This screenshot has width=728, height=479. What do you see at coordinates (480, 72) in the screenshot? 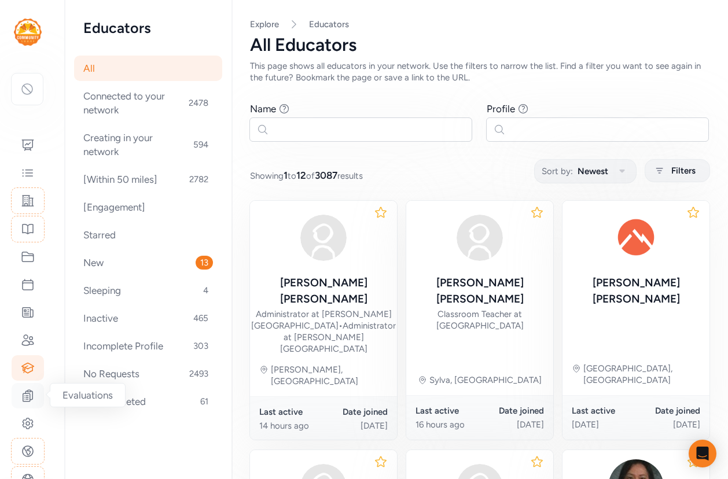
I see `div: This page shows all educators in your network. Use the filters to narrow the list. Find a filter ...` at bounding box center [480, 72].